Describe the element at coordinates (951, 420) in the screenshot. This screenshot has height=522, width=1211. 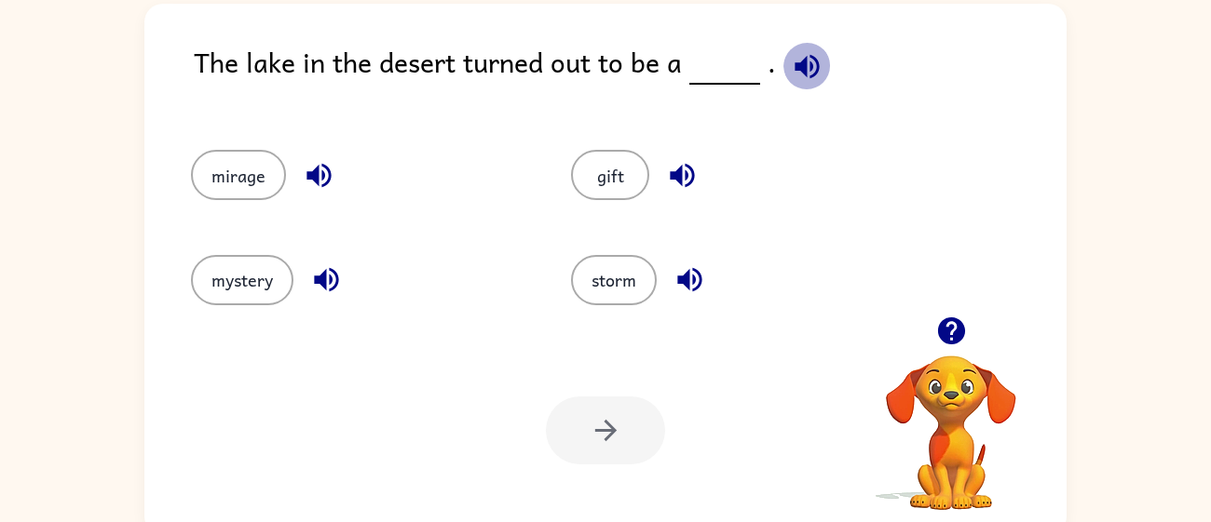
I see `video: Your browser must support playing .mp4 files to use Literably. Please try using another browser.` at that location.